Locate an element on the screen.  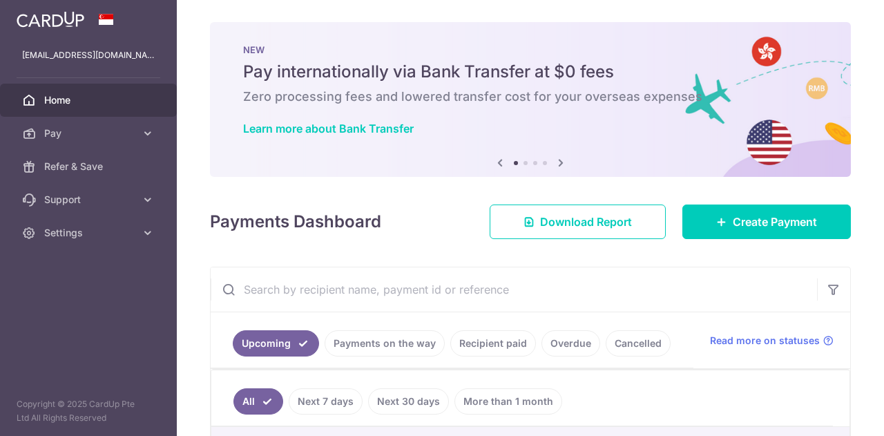
span: Settings is located at coordinates (90, 233).